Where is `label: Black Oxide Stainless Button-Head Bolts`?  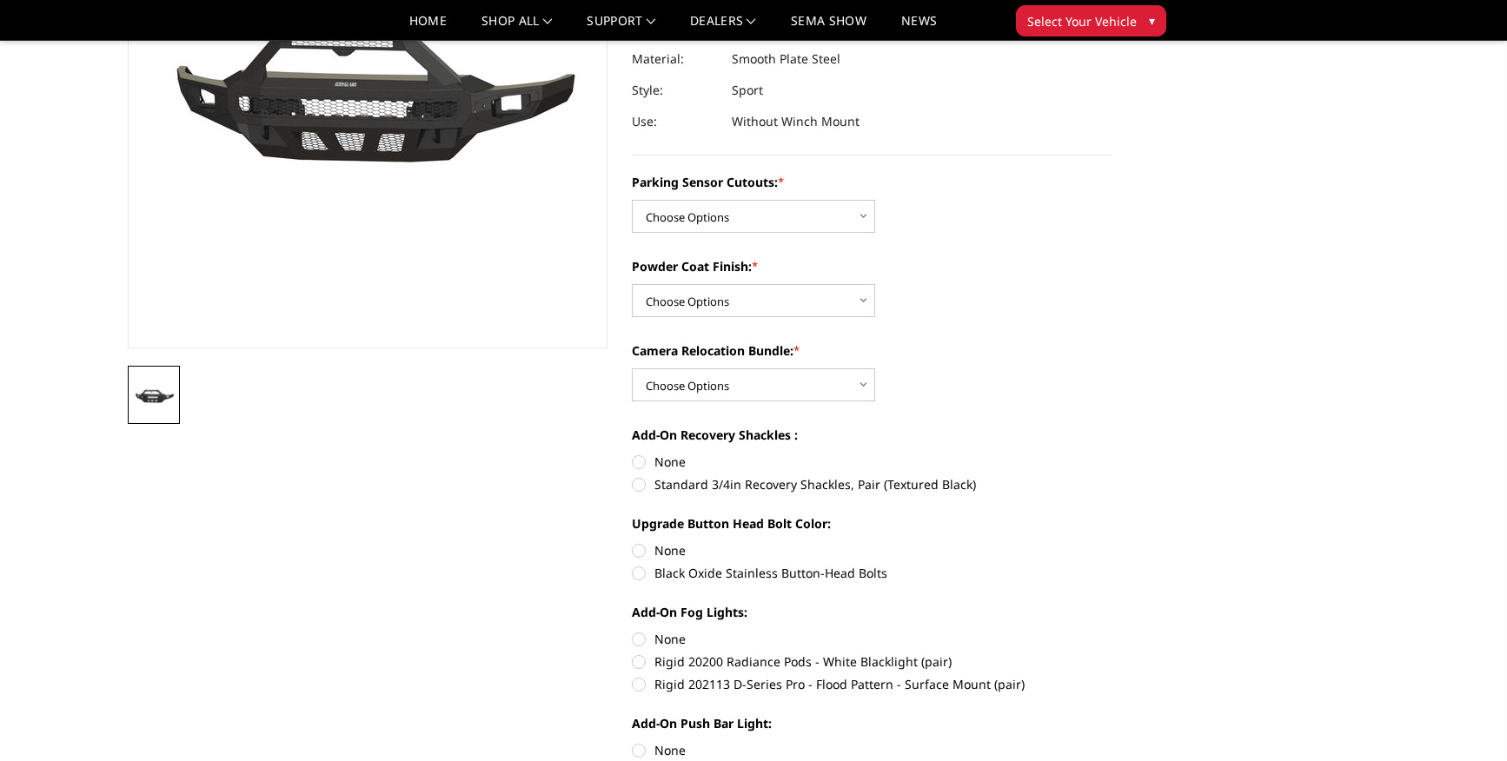 label: Black Oxide Stainless Button-Head Bolts is located at coordinates (872, 573).